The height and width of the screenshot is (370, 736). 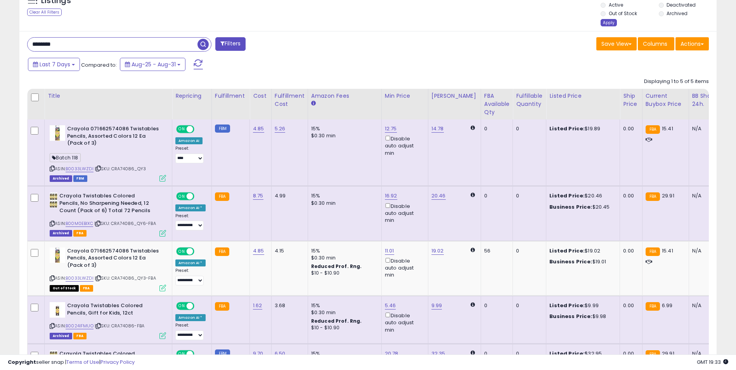 I want to click on img: 41ev99uDJVL._SL40_.jpg, so click(x=57, y=310).